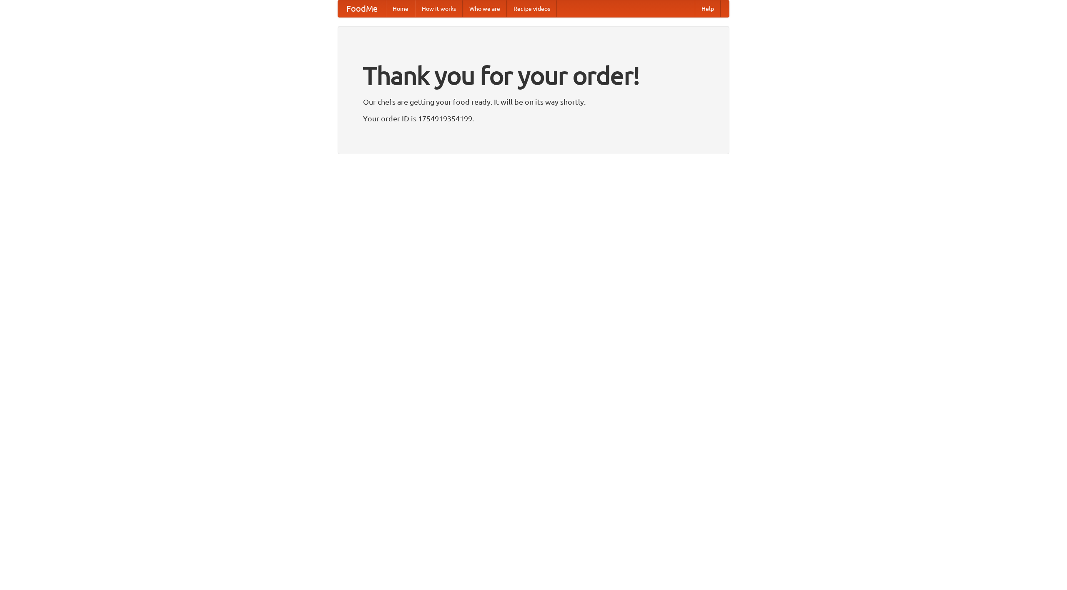  What do you see at coordinates (708, 9) in the screenshot?
I see `a: Help` at bounding box center [708, 9].